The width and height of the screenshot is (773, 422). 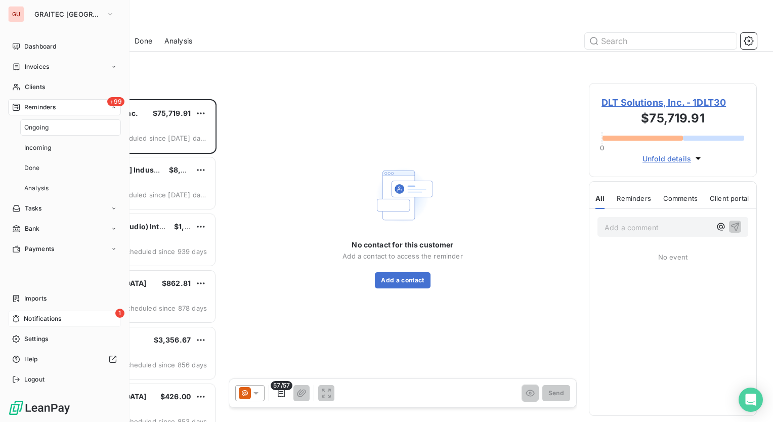 I want to click on span: Comments, so click(x=680, y=198).